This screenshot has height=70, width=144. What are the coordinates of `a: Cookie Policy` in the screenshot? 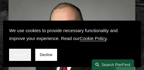 It's located at (93, 39).